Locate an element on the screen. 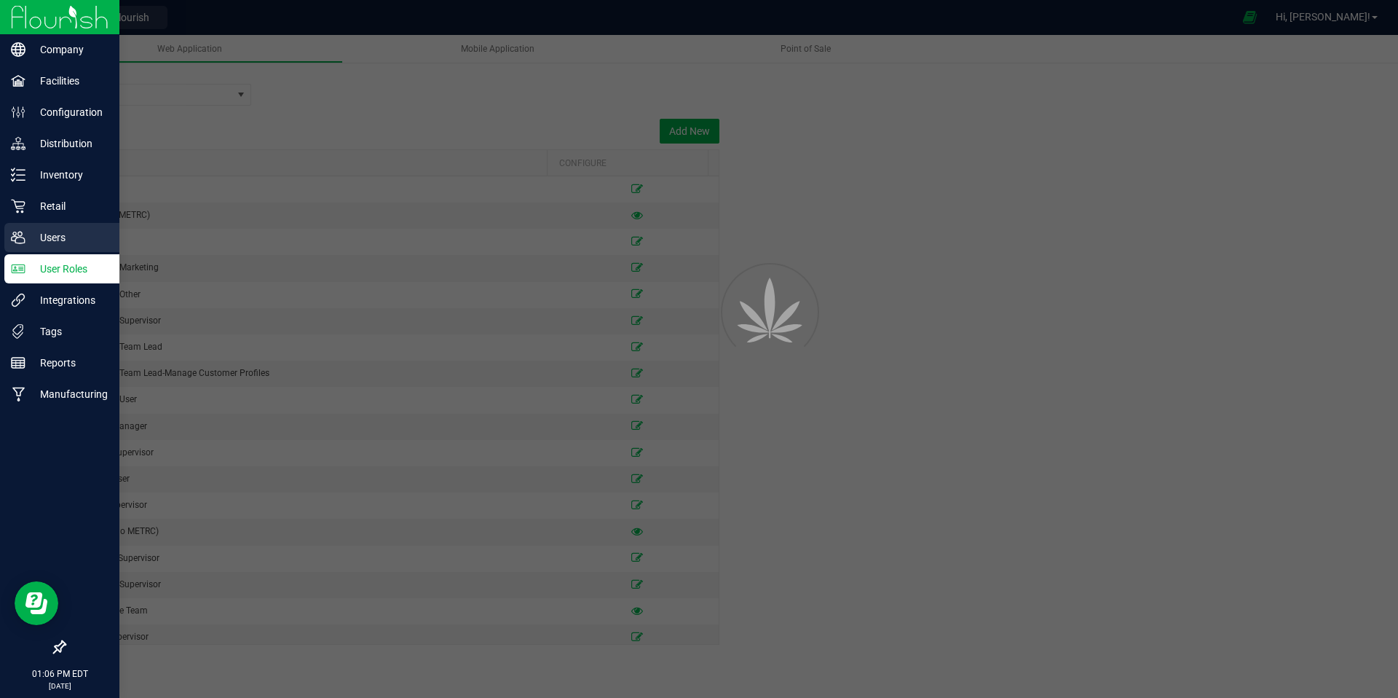 This screenshot has width=1398, height=698. p: Company is located at coordinates (69, 50).